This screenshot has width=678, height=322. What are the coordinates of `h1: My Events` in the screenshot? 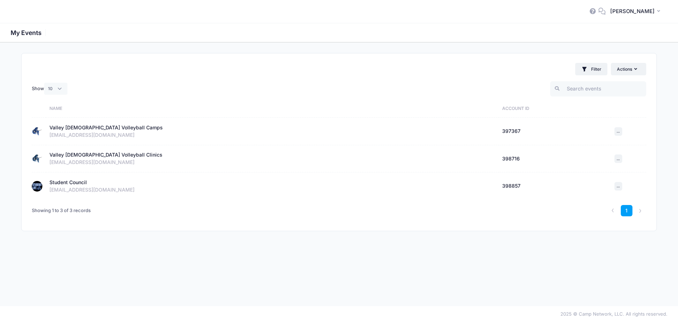 It's located at (29, 32).